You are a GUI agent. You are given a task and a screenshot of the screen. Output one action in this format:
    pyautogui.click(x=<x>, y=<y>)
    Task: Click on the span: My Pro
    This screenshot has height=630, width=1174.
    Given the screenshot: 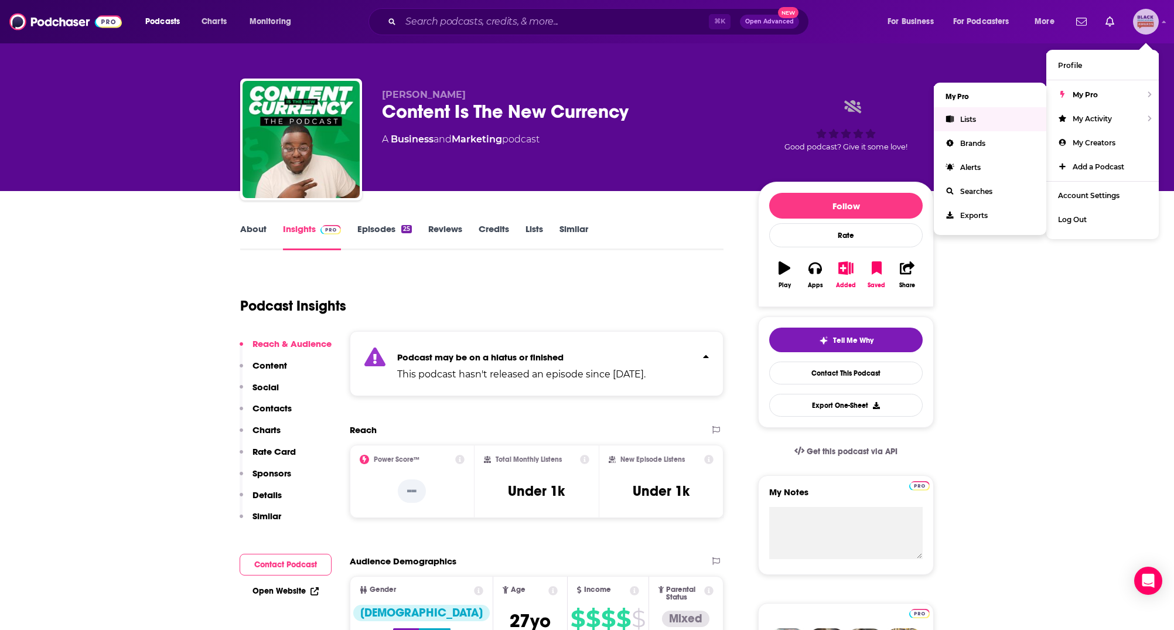 What is the action you would take?
    pyautogui.click(x=1085, y=94)
    